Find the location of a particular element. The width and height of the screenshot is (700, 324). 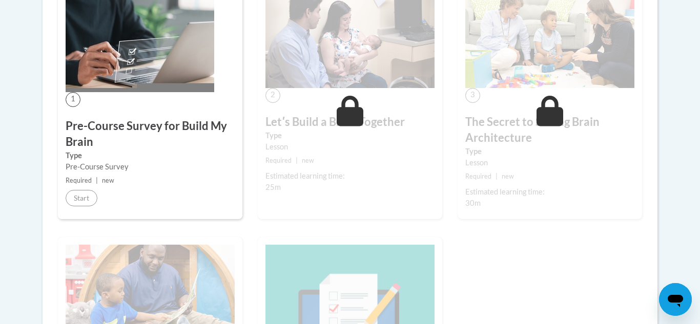

div: Pre-Course Survey is located at coordinates (150, 167).